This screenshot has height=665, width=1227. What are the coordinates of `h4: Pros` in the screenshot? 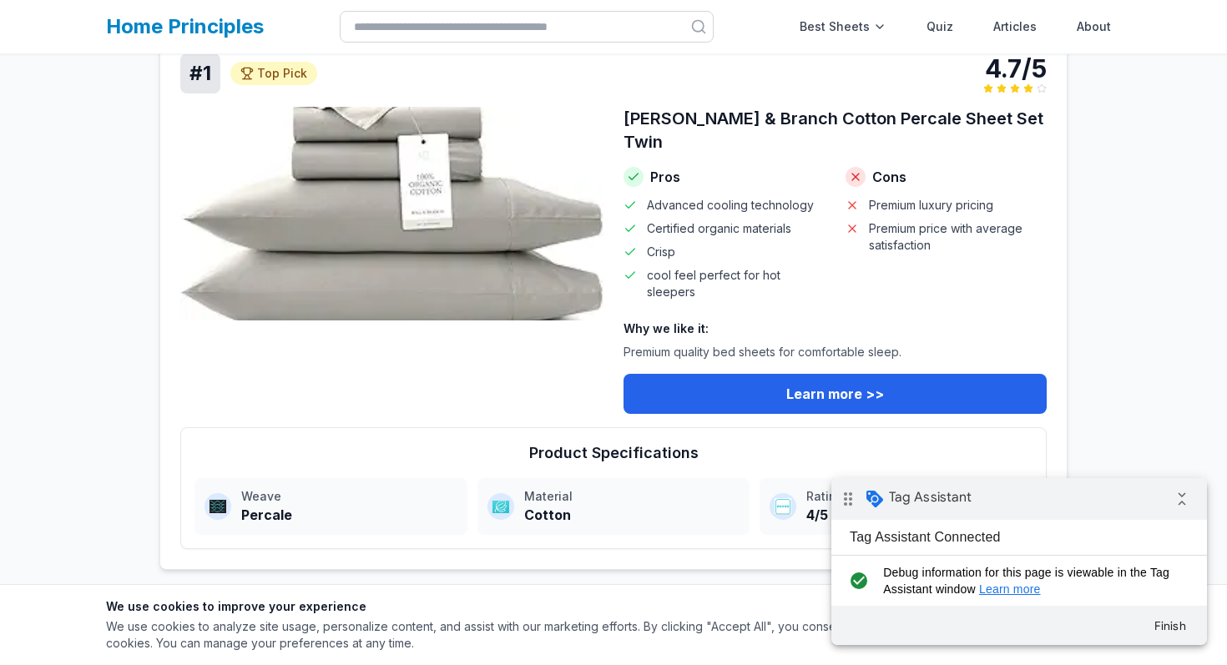 It's located at (725, 177).